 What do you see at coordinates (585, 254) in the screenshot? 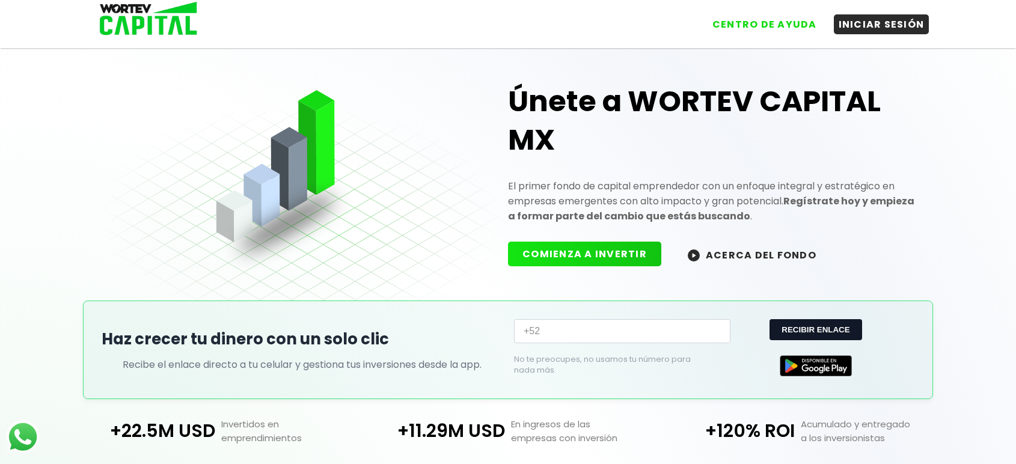
I see `button: COMIENZA A INVERTIR` at bounding box center [585, 254].